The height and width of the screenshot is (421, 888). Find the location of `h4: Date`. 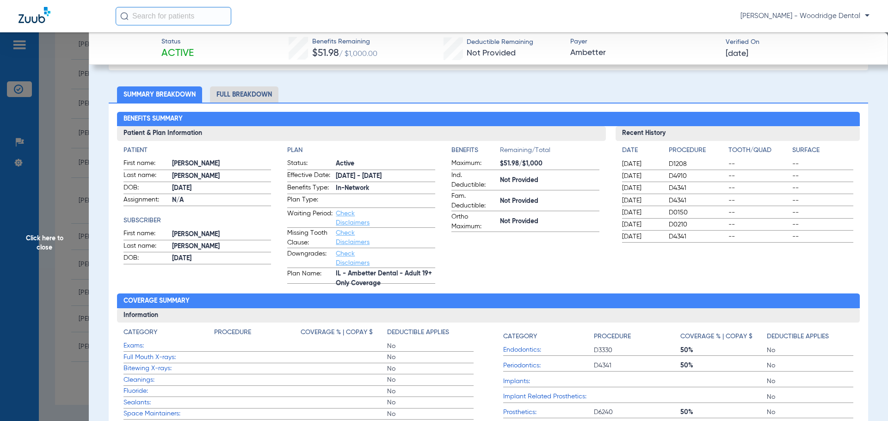

h4: Date is located at coordinates (642, 150).